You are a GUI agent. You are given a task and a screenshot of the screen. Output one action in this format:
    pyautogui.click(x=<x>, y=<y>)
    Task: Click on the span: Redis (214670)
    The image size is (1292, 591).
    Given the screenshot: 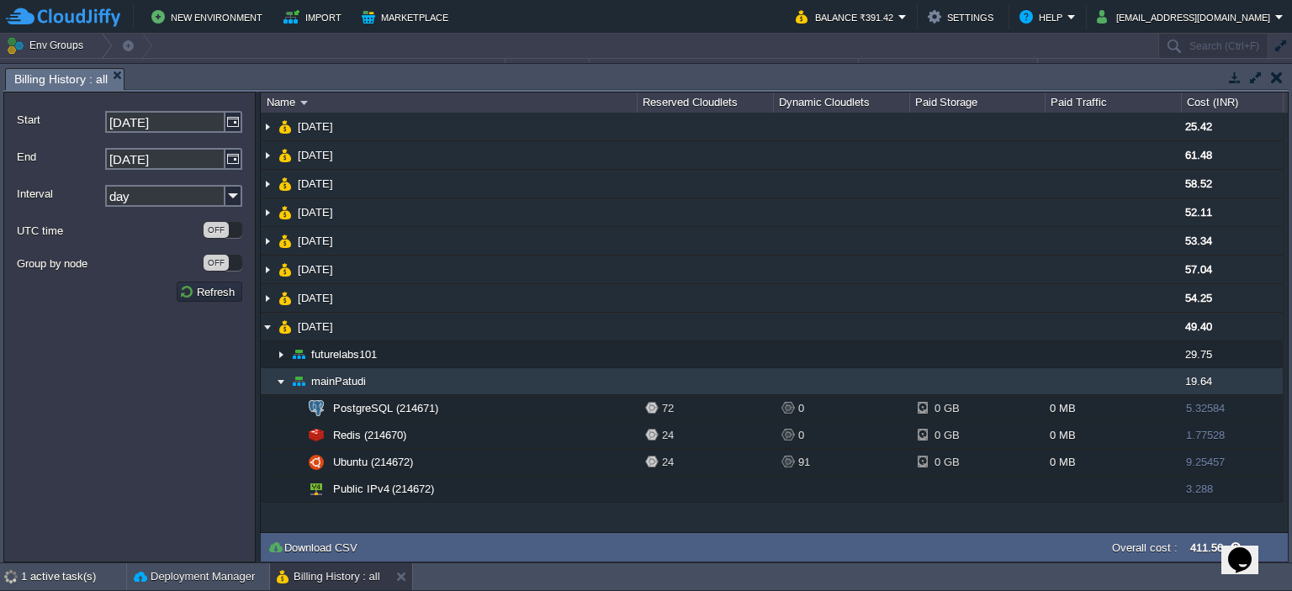 What is the action you would take?
    pyautogui.click(x=370, y=435)
    